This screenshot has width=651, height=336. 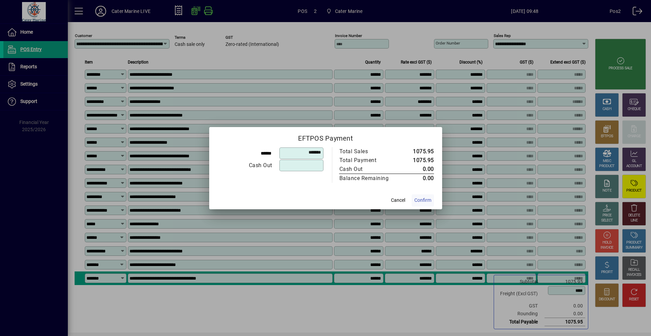 I want to click on button: Cancel, so click(x=398, y=200).